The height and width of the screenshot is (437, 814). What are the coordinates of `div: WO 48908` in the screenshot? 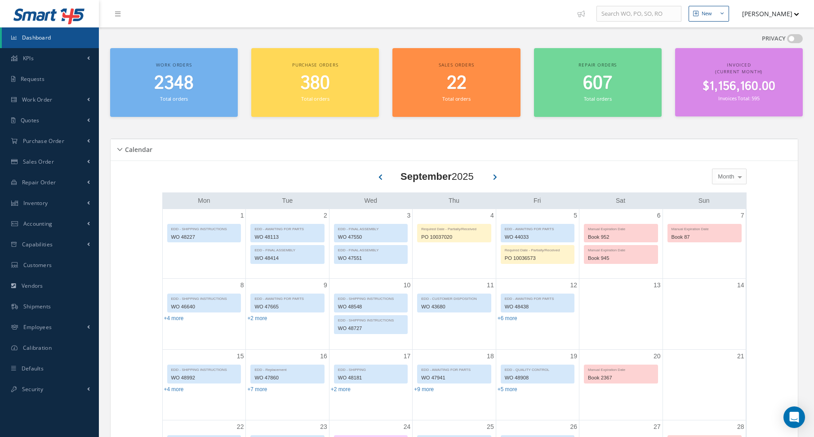 It's located at (537, 377).